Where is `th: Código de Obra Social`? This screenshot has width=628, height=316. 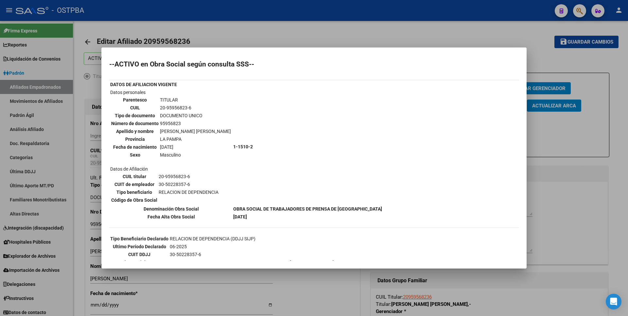 th: Código de Obra Social is located at coordinates (134, 200).